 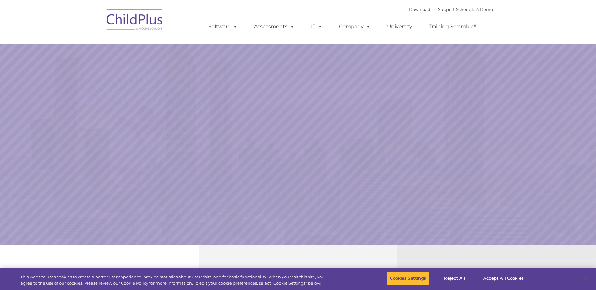 I want to click on img: ChildPlus by Procare Solutions, so click(x=135, y=21).